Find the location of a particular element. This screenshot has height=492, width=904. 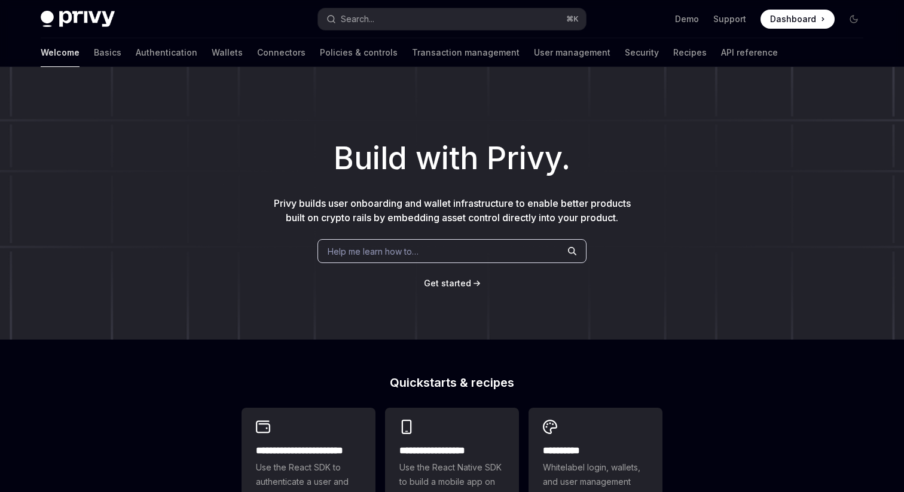

span: ⌘ K is located at coordinates (572, 19).